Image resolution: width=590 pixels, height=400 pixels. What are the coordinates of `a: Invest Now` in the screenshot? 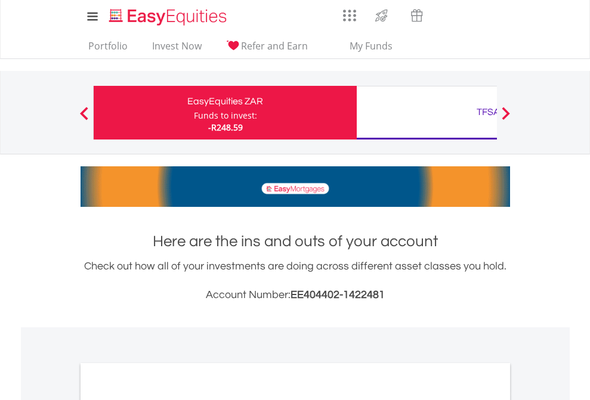 It's located at (177, 49).